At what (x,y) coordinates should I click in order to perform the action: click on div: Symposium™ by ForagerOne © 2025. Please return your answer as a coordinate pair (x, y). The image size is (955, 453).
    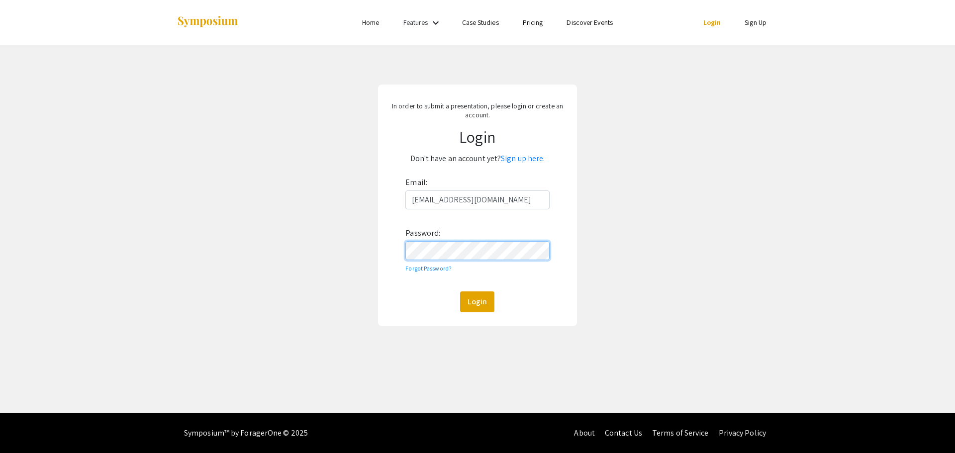
    Looking at the image, I should click on (246, 433).